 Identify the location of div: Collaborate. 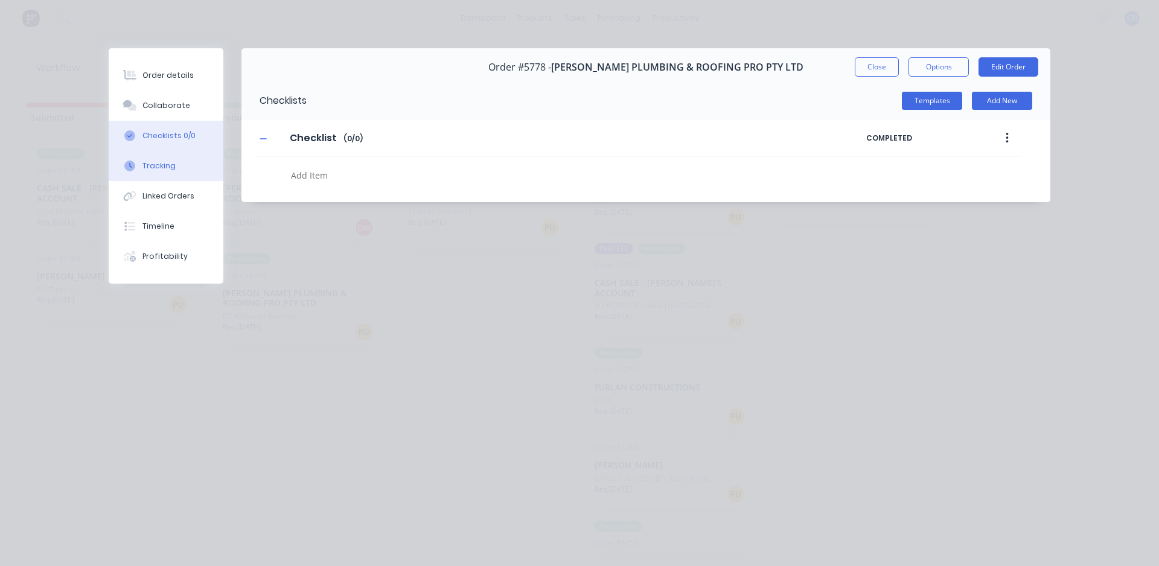
(166, 106).